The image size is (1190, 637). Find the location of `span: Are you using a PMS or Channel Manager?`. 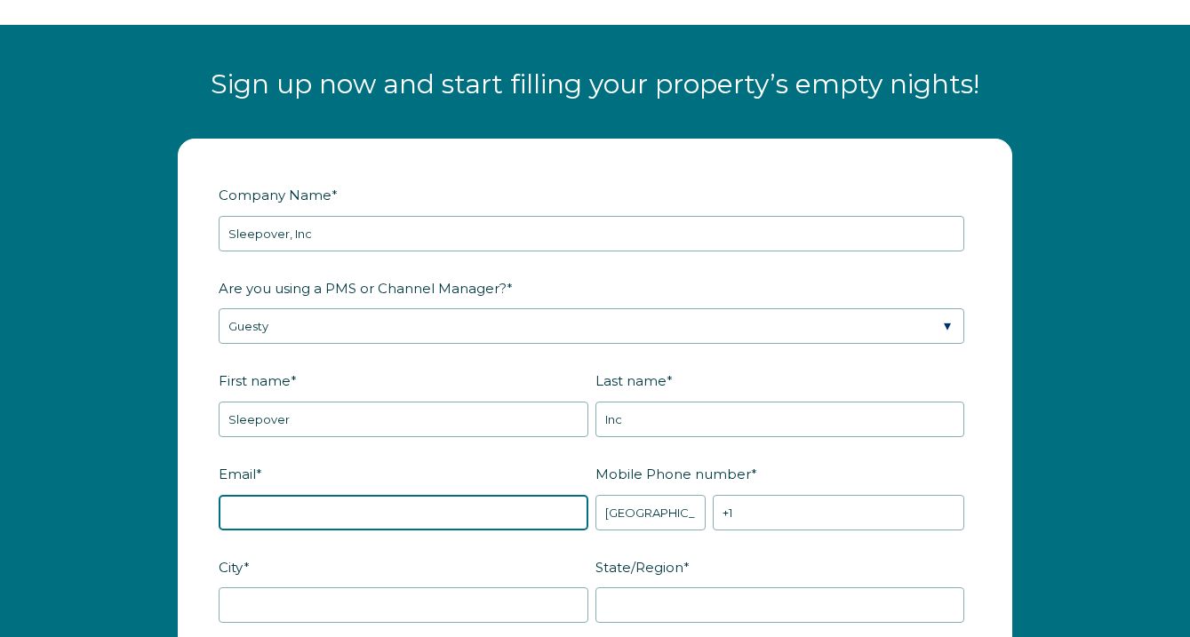

span: Are you using a PMS or Channel Manager? is located at coordinates (363, 288).